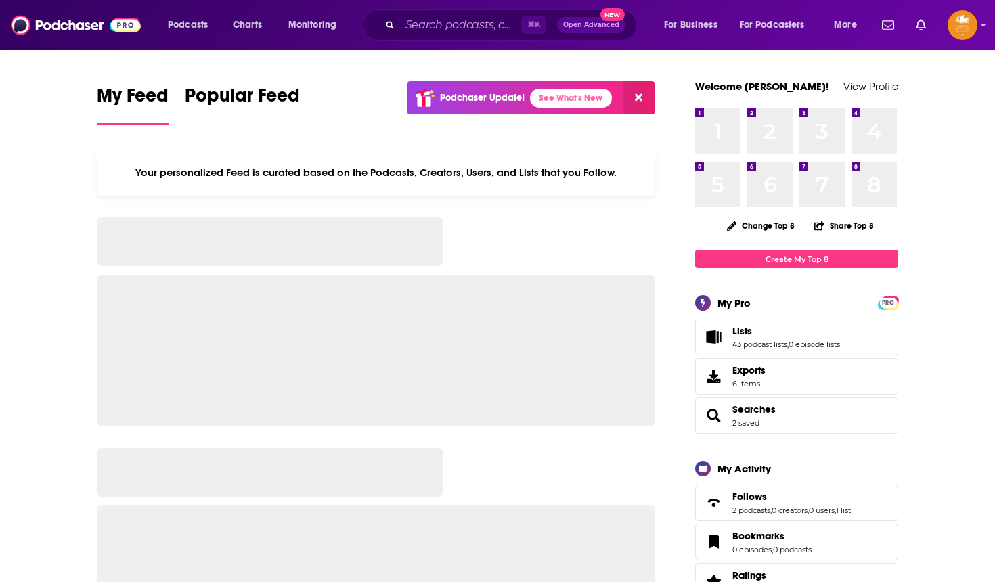 Image resolution: width=995 pixels, height=582 pixels. I want to click on a: 0 episodes, so click(752, 550).